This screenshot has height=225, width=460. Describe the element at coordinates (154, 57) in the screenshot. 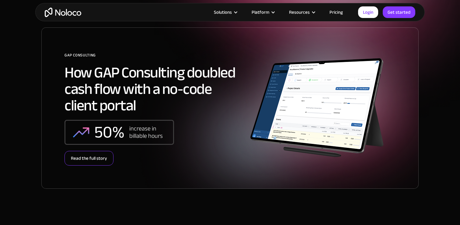

I see `div: GAP Consulting` at that location.